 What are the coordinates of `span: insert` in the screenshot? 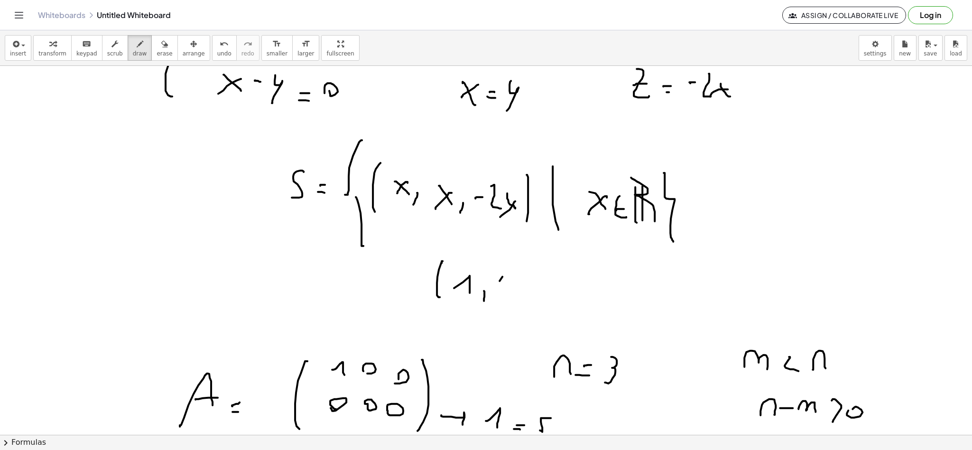 It's located at (18, 54).